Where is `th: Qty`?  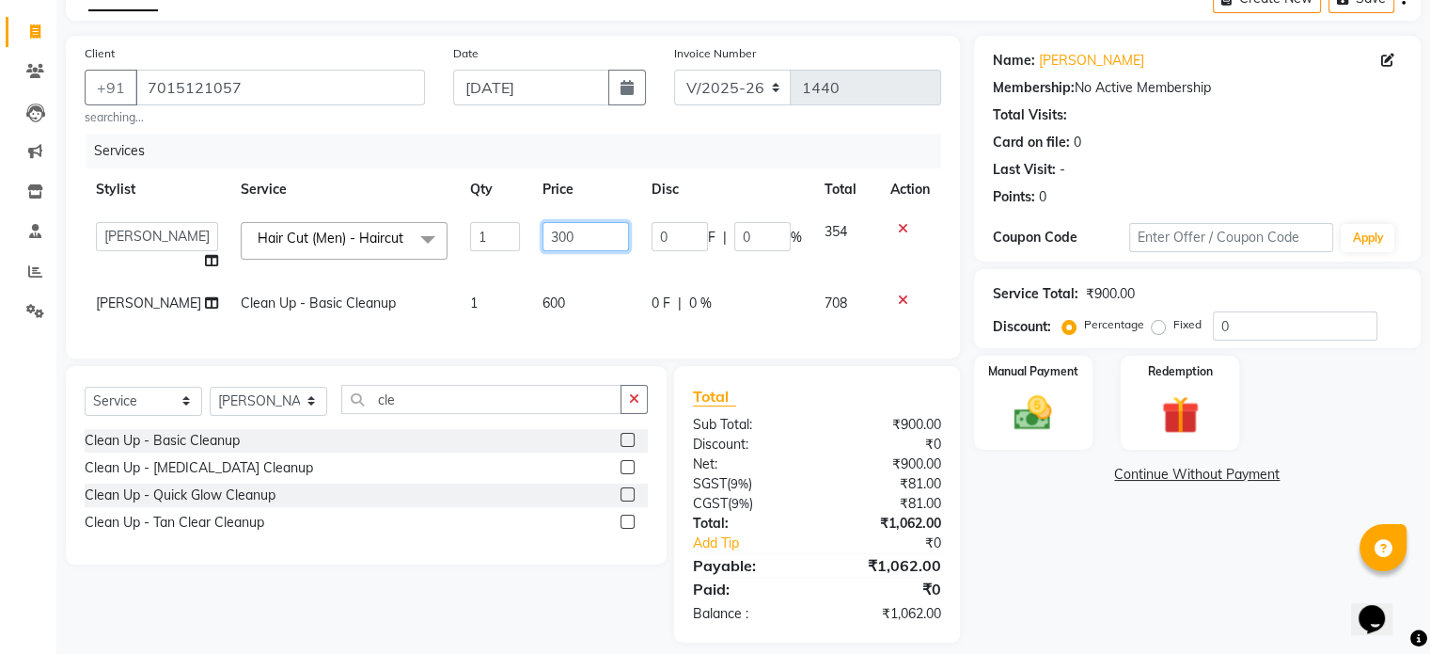 th: Qty is located at coordinates (496, 189).